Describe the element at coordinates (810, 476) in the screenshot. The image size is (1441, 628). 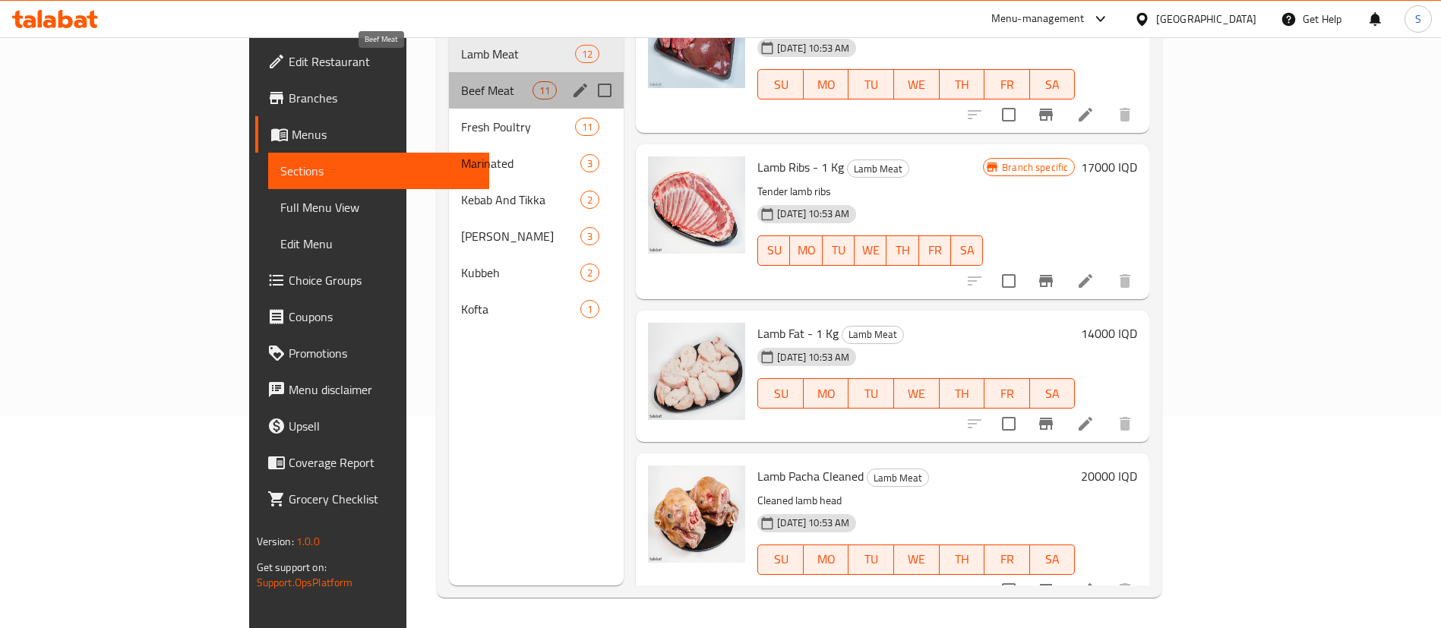
I see `span: Lamb Pacha Cleaned` at that location.